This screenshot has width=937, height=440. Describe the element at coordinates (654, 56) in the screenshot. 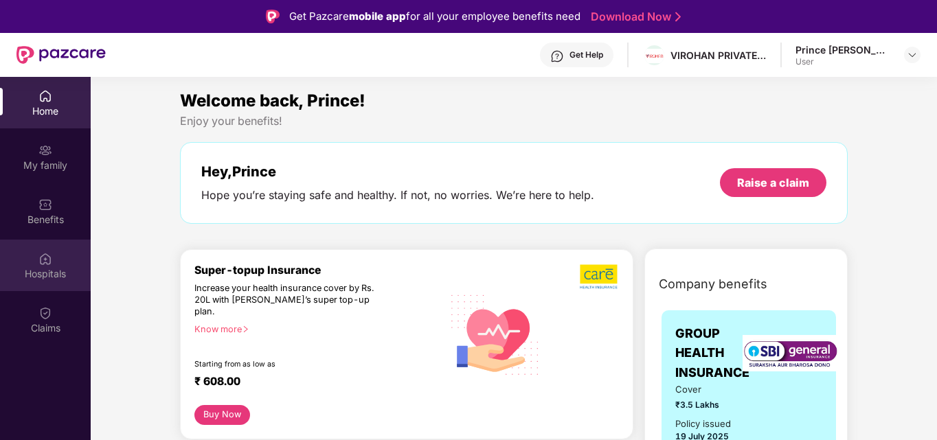

I see `img: Virohan%20logo%20(1).jpg` at that location.